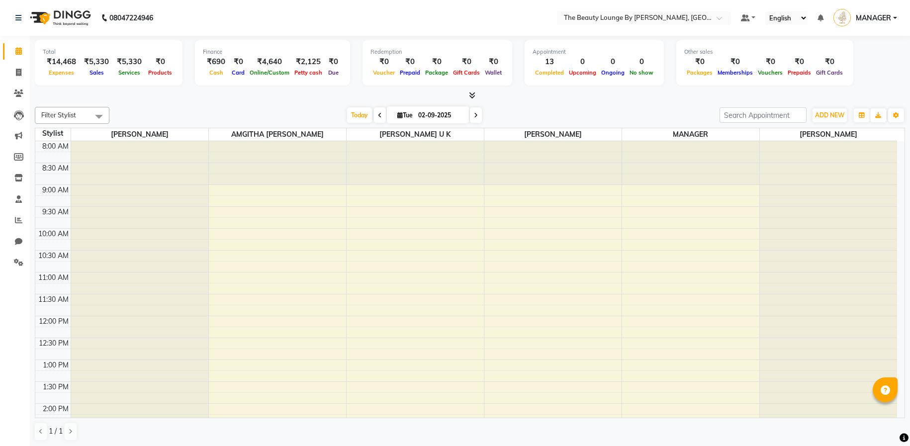 This screenshot has height=446, width=910. What do you see at coordinates (613, 73) in the screenshot?
I see `span: Ongoing` at bounding box center [613, 73].